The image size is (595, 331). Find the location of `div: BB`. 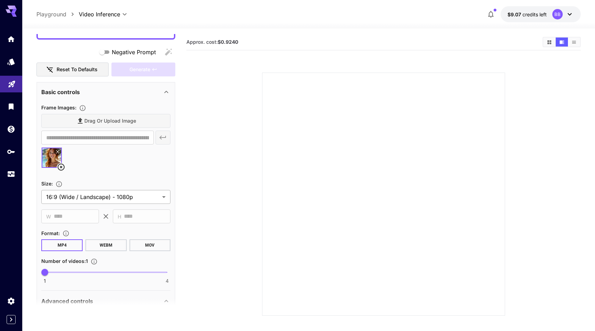

div: BB is located at coordinates (558, 14).